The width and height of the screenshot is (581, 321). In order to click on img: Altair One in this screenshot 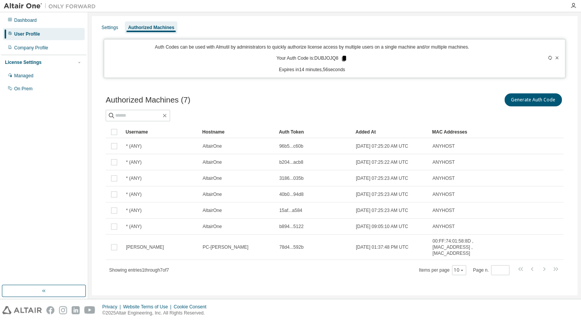, I will do `click(52, 6)`.